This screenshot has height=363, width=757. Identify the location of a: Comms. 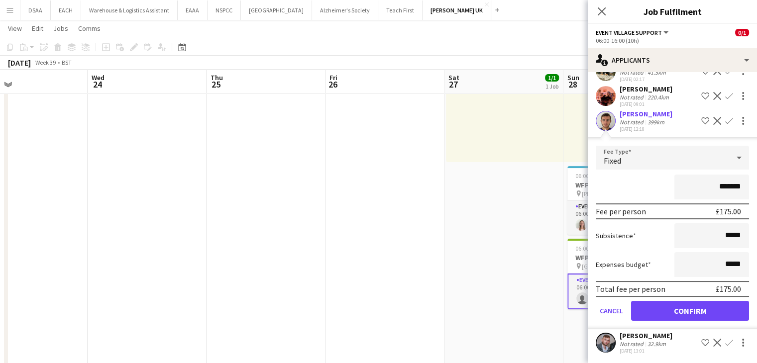
(89, 28).